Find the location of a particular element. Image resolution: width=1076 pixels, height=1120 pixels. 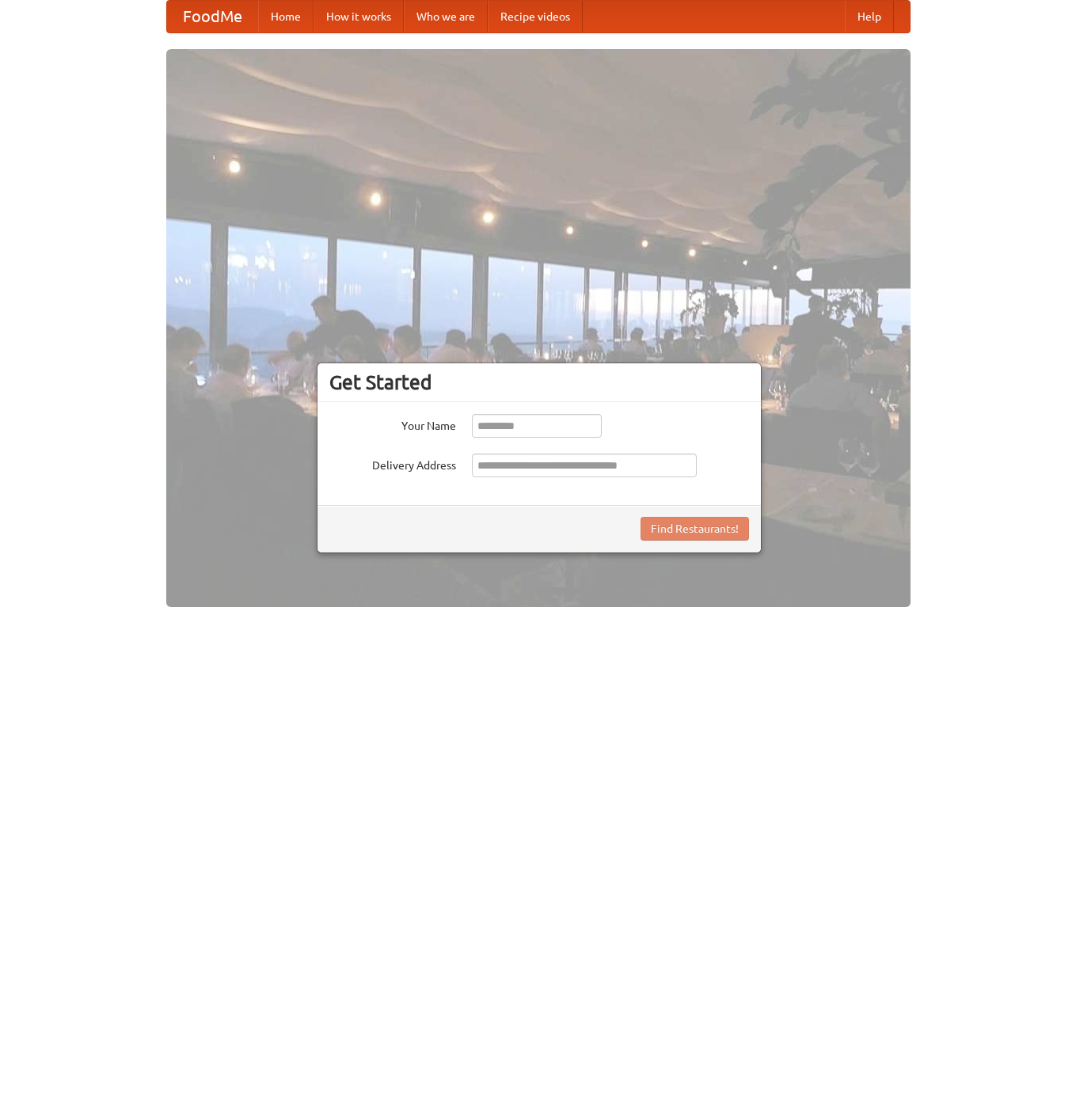

a: Who we are is located at coordinates (446, 17).